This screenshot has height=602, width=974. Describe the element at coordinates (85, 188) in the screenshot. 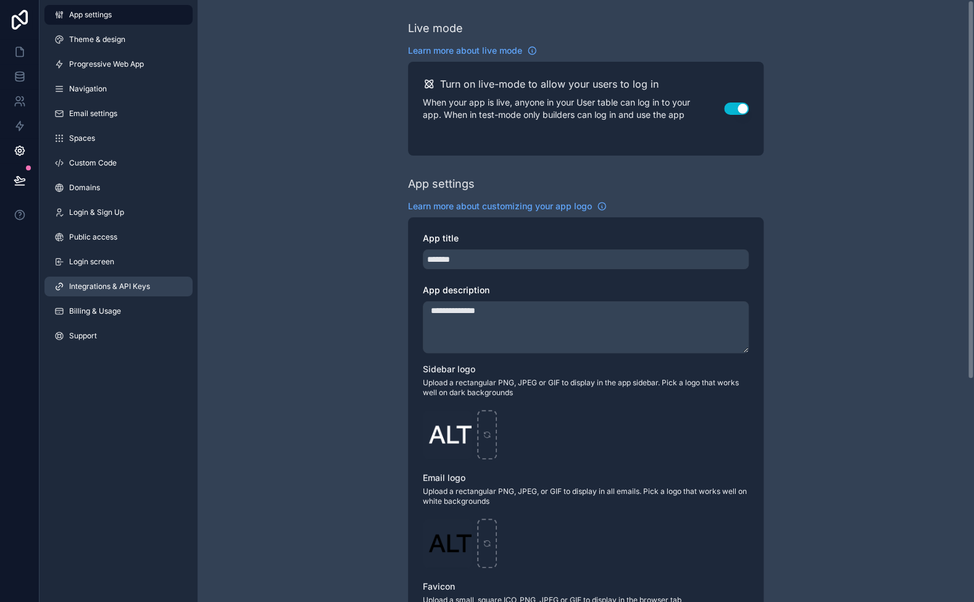

I see `span: Domains` at that location.